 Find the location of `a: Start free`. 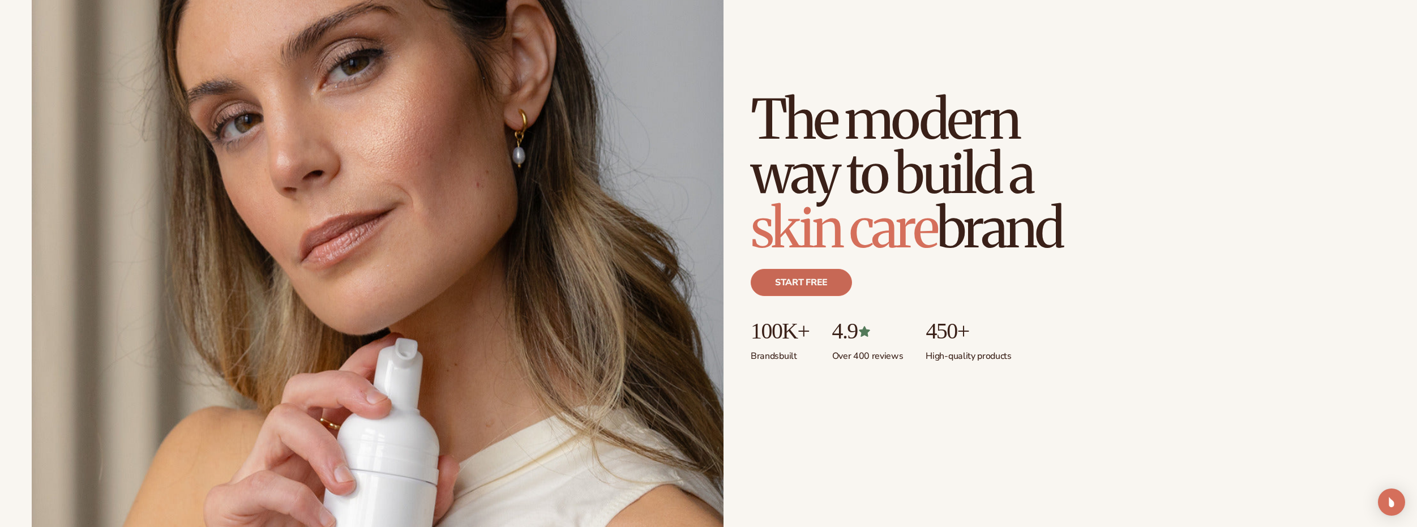

a: Start free is located at coordinates (801, 282).